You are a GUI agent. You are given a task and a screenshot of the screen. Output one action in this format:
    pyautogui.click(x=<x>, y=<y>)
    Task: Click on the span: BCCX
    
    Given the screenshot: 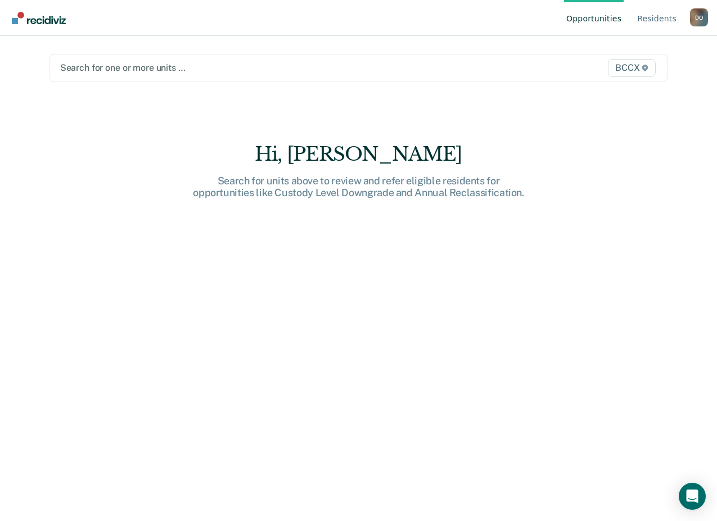 What is the action you would take?
    pyautogui.click(x=631, y=68)
    